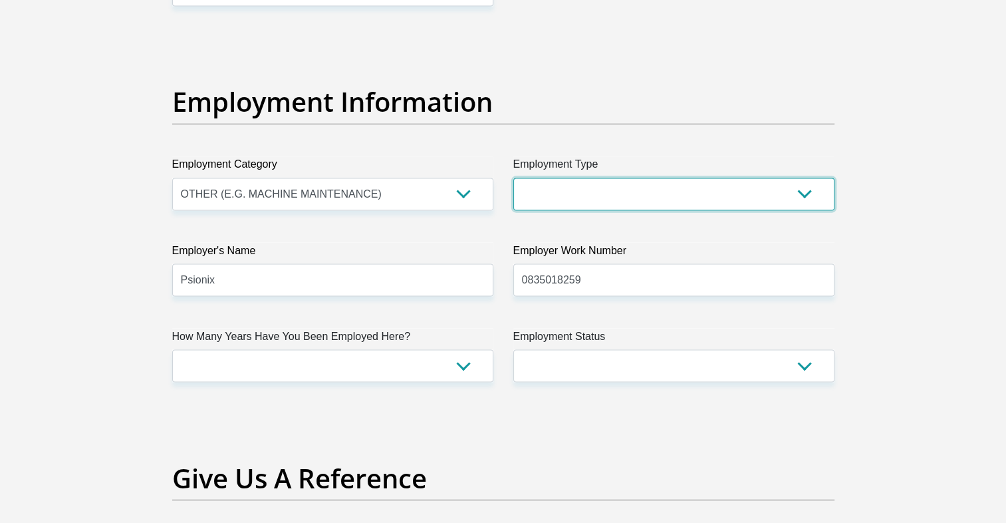 Image resolution: width=1006 pixels, height=523 pixels. What do you see at coordinates (674, 339) in the screenshot?
I see `label: Employment Status` at bounding box center [674, 339].